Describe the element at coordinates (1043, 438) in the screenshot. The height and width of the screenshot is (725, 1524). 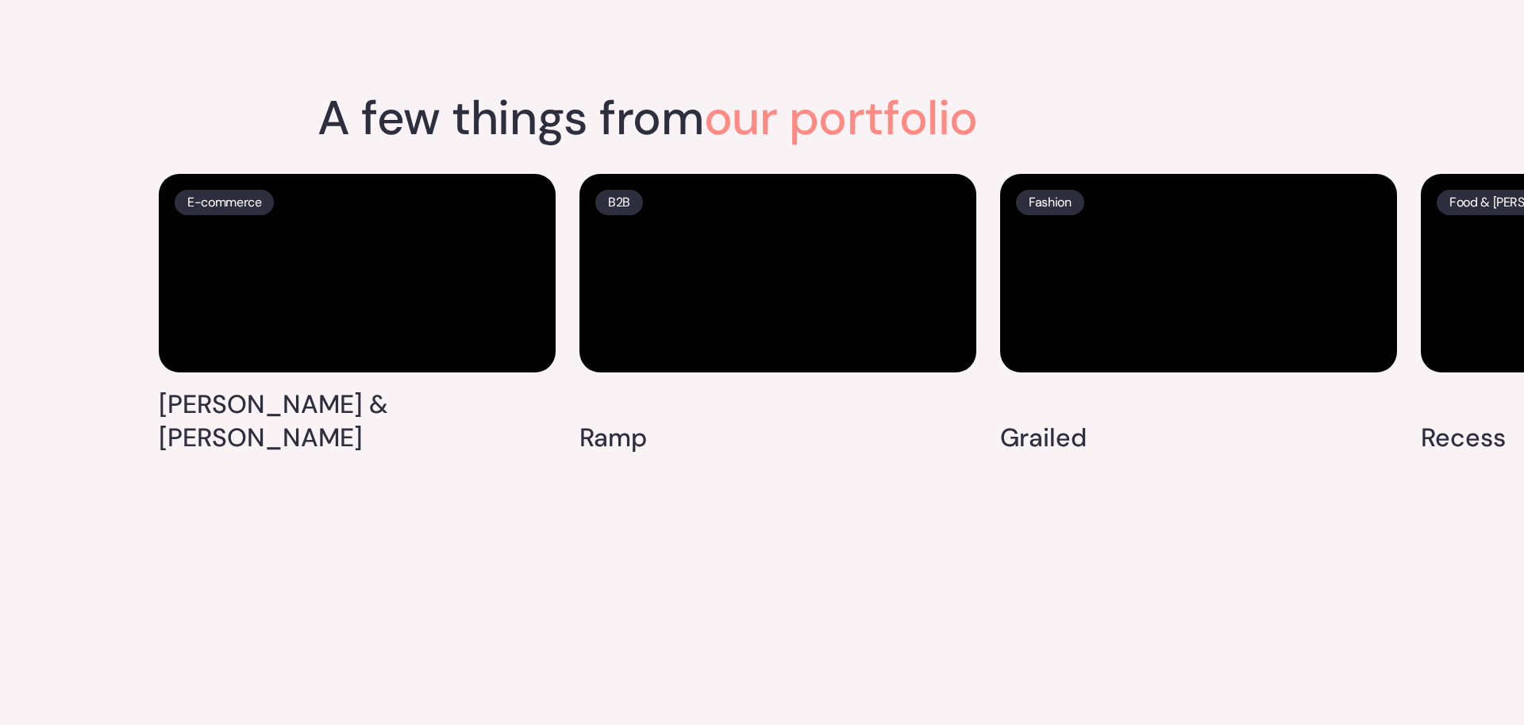
I see `h4: Grailed` at that location.